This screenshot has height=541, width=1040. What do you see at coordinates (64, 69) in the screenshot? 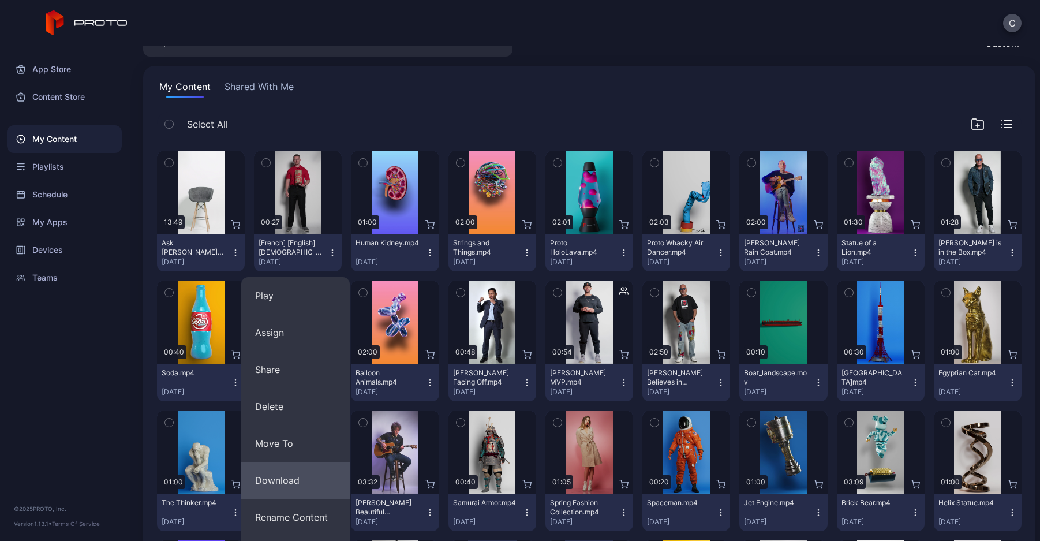
I see `div: App Store` at bounding box center [64, 69].